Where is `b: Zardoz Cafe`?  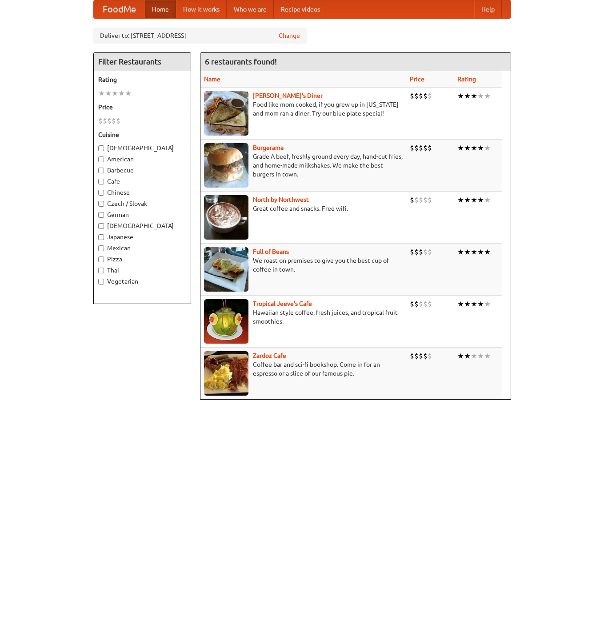
b: Zardoz Cafe is located at coordinates (270, 356).